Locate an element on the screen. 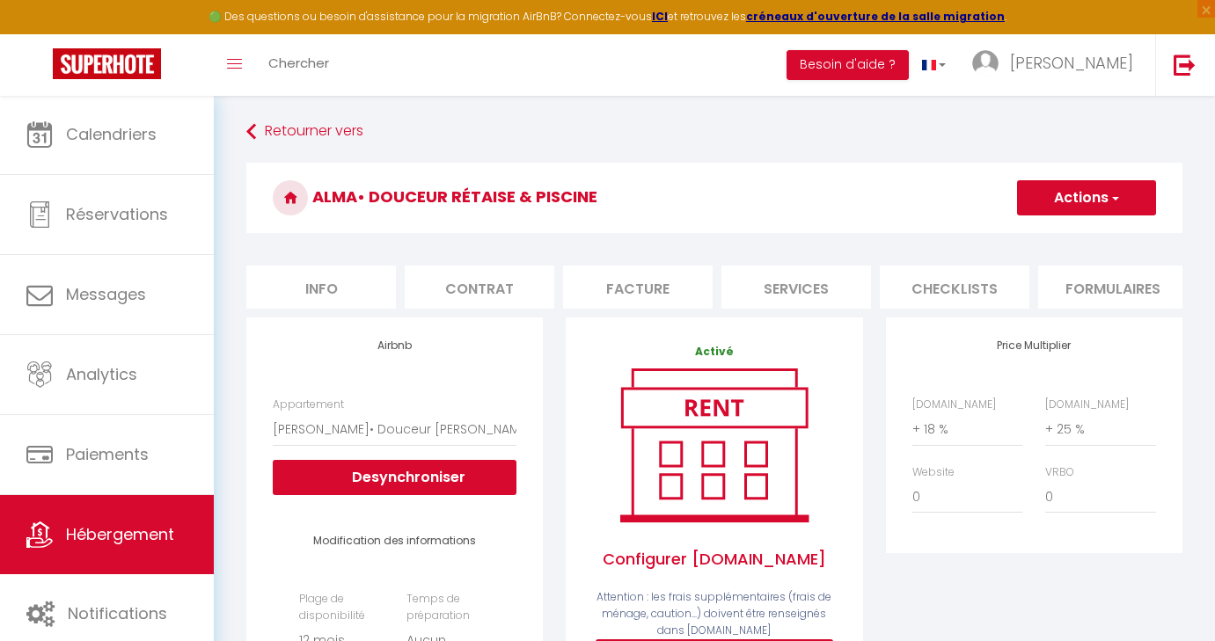  li: Formulaires is located at coordinates (1113, 287).